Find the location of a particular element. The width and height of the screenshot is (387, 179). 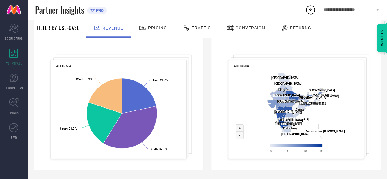

text: Haryana is located at coordinates (284, 90).